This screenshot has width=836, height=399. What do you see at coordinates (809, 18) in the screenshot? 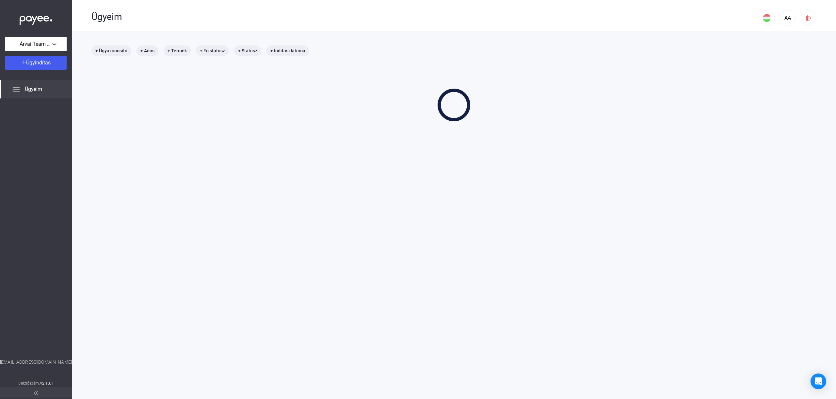
I see `button: logout-red` at bounding box center [809, 18].